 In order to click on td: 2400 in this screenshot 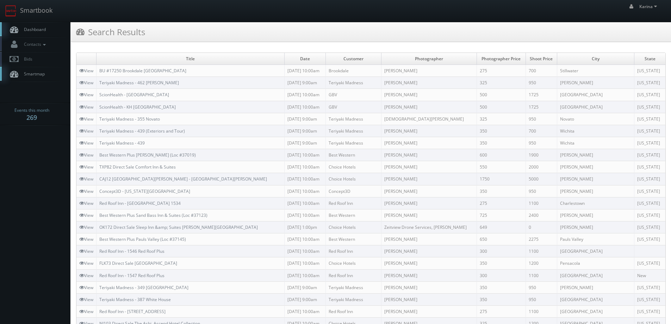, I will do `click(541, 215)`.